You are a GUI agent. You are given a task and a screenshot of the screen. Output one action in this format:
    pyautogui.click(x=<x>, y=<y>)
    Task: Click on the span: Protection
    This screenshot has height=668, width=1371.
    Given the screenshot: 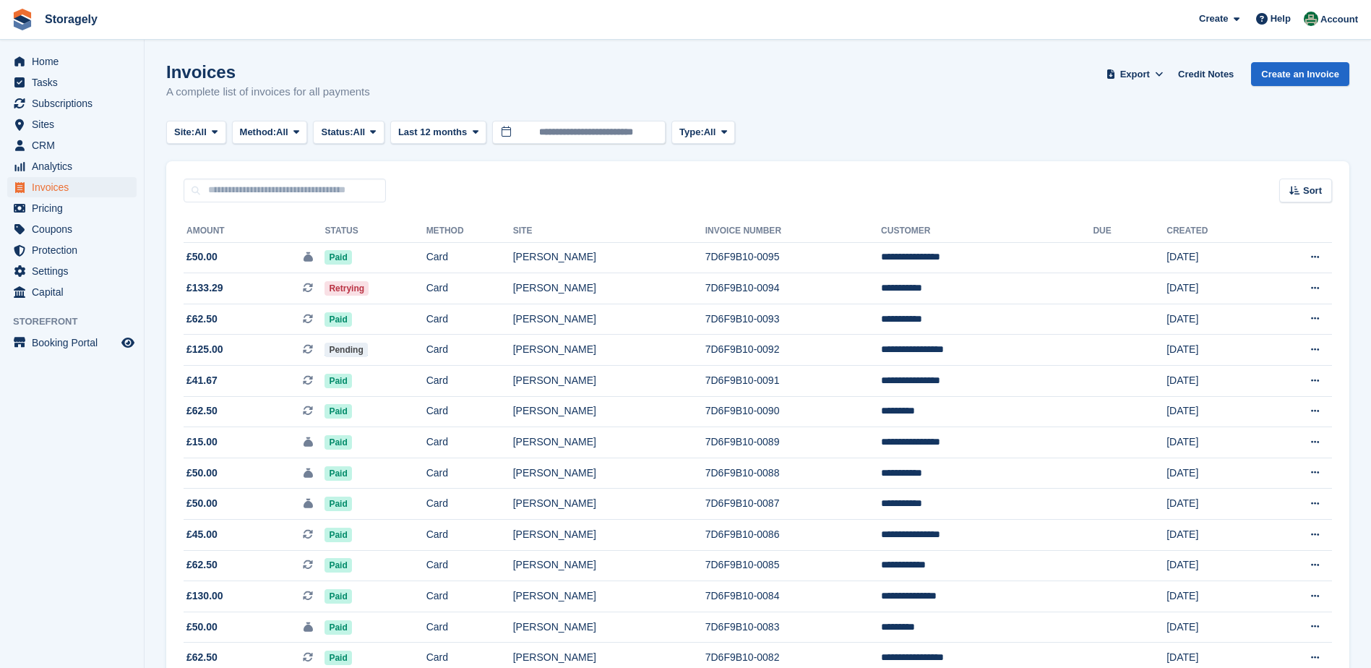 What is the action you would take?
    pyautogui.click(x=75, y=250)
    